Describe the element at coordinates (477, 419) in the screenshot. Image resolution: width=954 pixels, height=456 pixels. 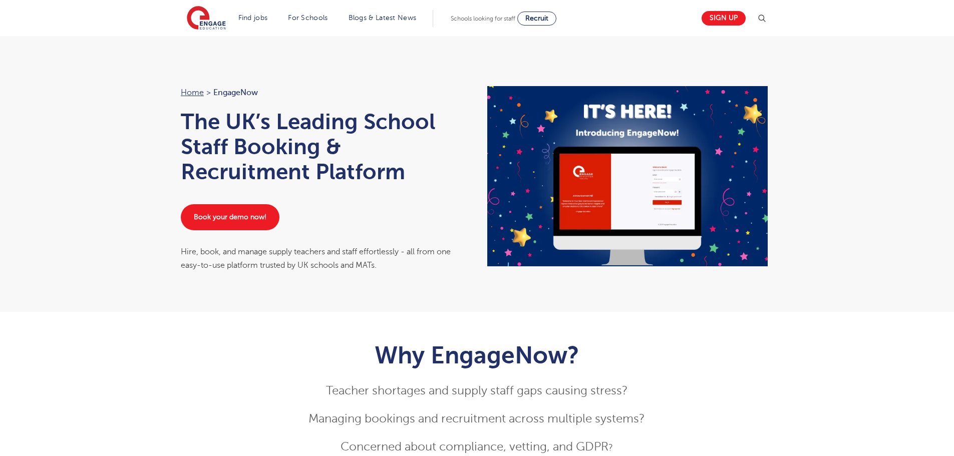
I see `span: Managing bookings and recruitment across multiple systems?` at that location.